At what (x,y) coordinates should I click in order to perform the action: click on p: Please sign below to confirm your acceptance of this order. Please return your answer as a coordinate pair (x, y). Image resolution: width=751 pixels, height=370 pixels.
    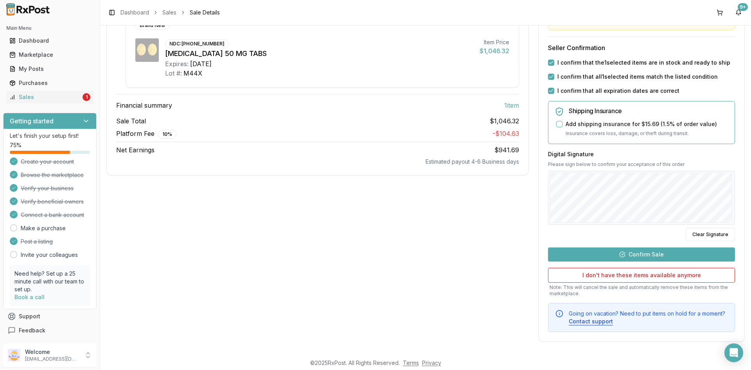
    Looking at the image, I should click on (641, 164).